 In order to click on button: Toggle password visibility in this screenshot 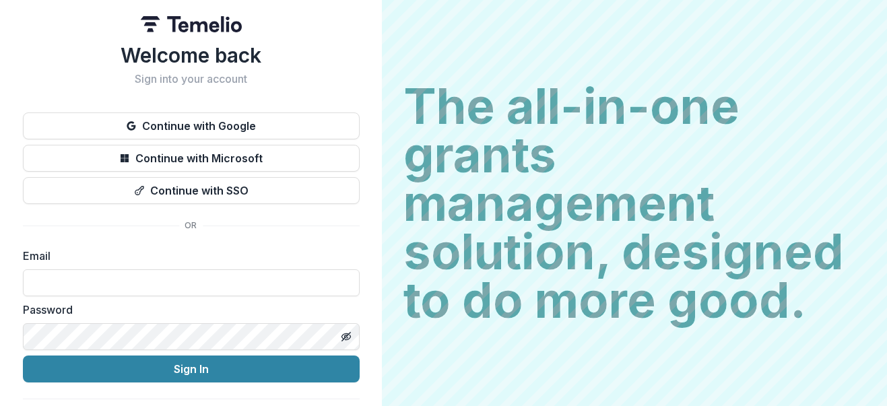, I will do `click(346, 337)`.